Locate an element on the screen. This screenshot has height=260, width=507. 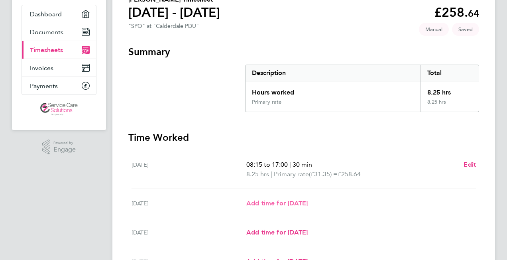
a: Invoices is located at coordinates (59, 68).